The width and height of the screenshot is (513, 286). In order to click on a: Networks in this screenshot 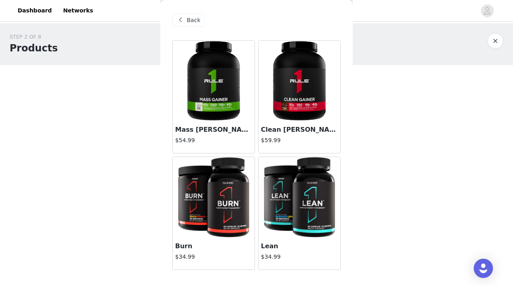, I will do `click(78, 10)`.